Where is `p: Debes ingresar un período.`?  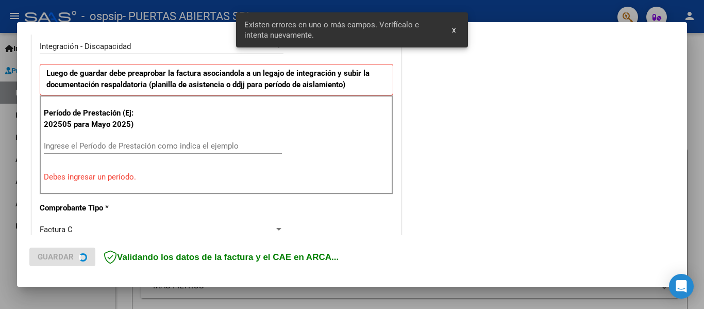 p: Debes ingresar un período. is located at coordinates (217, 177).